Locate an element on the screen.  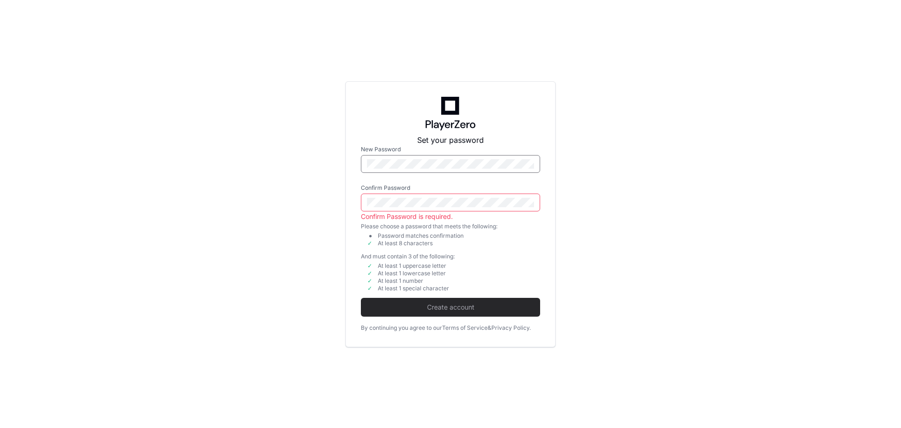
mat-error: Confirm Password is required. is located at coordinates (451, 216).